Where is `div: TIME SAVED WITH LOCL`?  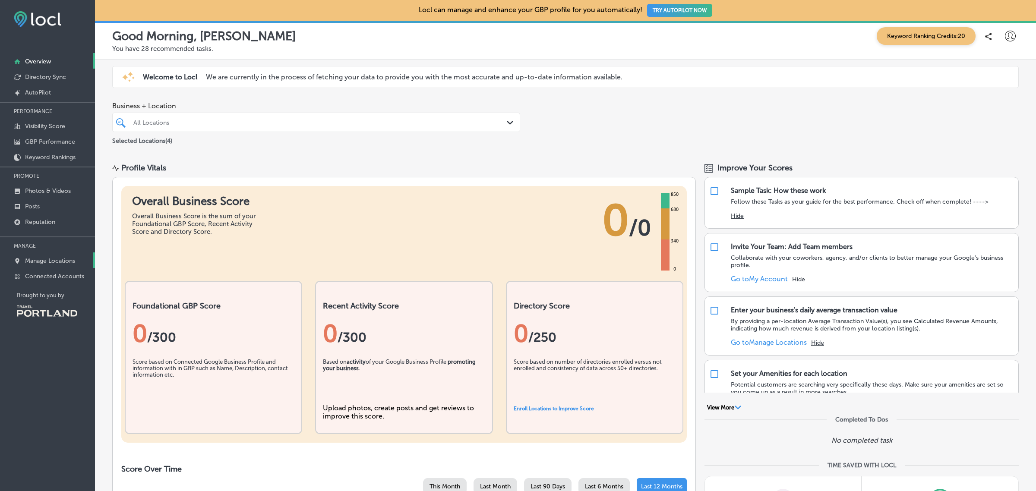 div: TIME SAVED WITH LOCL is located at coordinates (861, 465).